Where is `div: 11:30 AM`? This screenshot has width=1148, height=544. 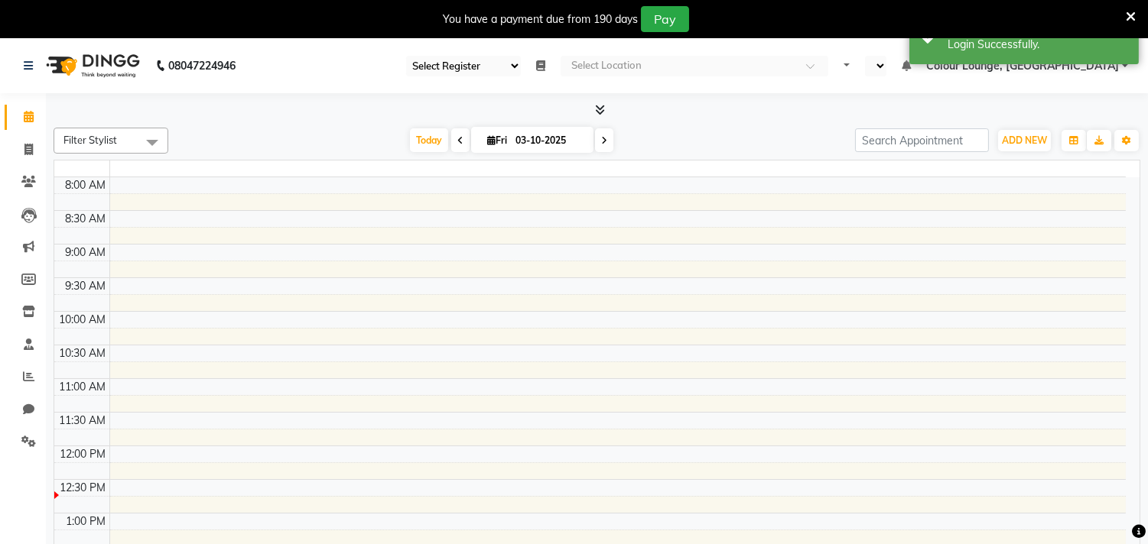 div: 11:30 AM is located at coordinates (83, 421).